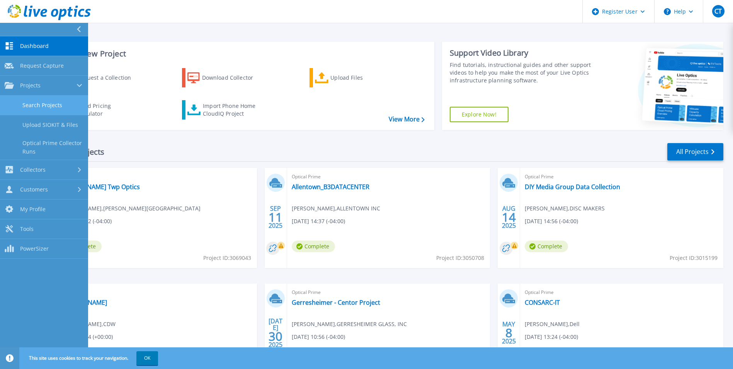 This screenshot has width=733, height=369. I want to click on span: 14, so click(509, 217).